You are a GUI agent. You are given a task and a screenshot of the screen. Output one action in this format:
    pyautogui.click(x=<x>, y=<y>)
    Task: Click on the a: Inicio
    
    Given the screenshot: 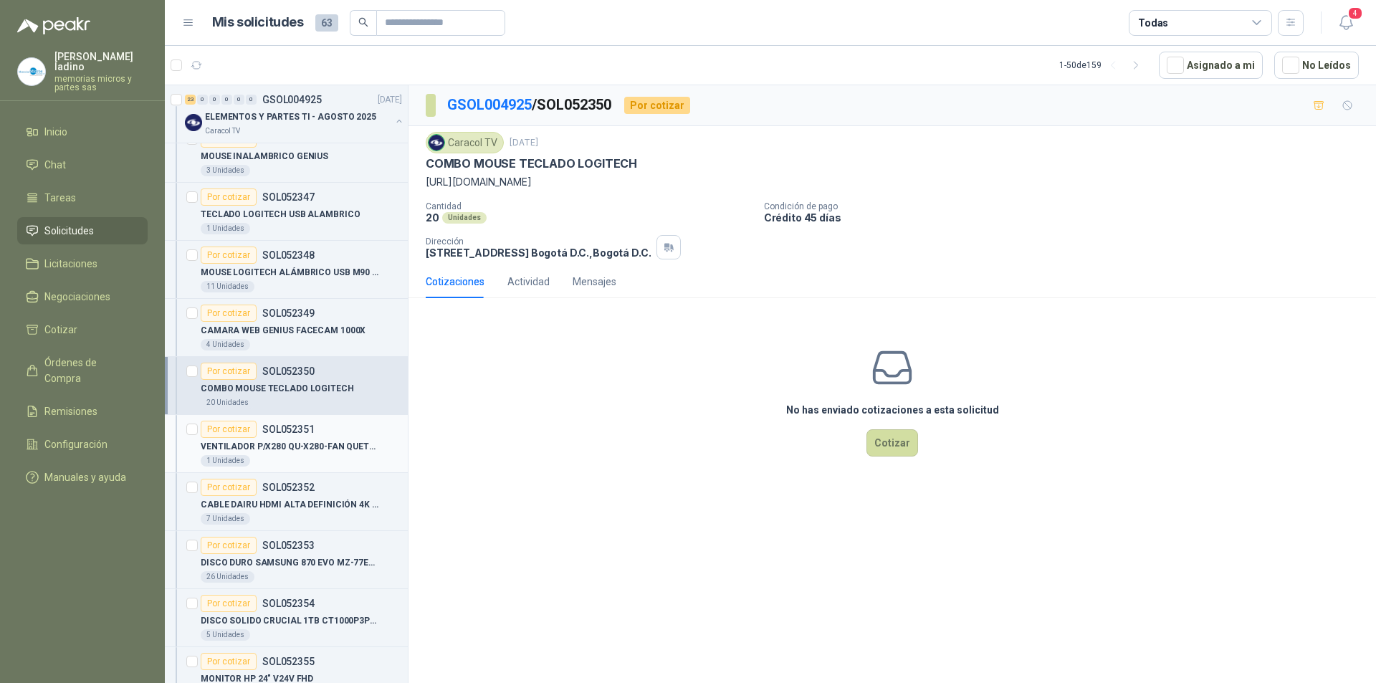 What is the action you would take?
    pyautogui.click(x=82, y=132)
    